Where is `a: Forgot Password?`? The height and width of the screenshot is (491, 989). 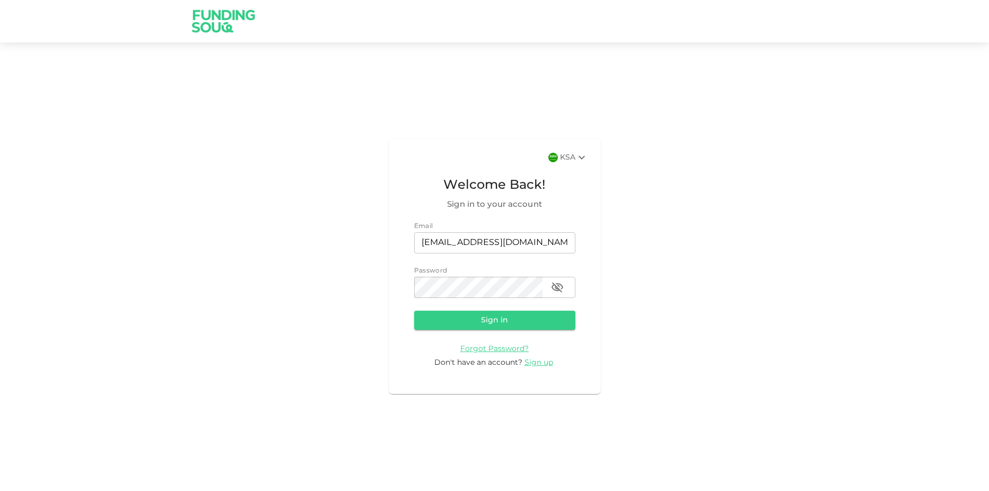 a: Forgot Password? is located at coordinates (494, 348).